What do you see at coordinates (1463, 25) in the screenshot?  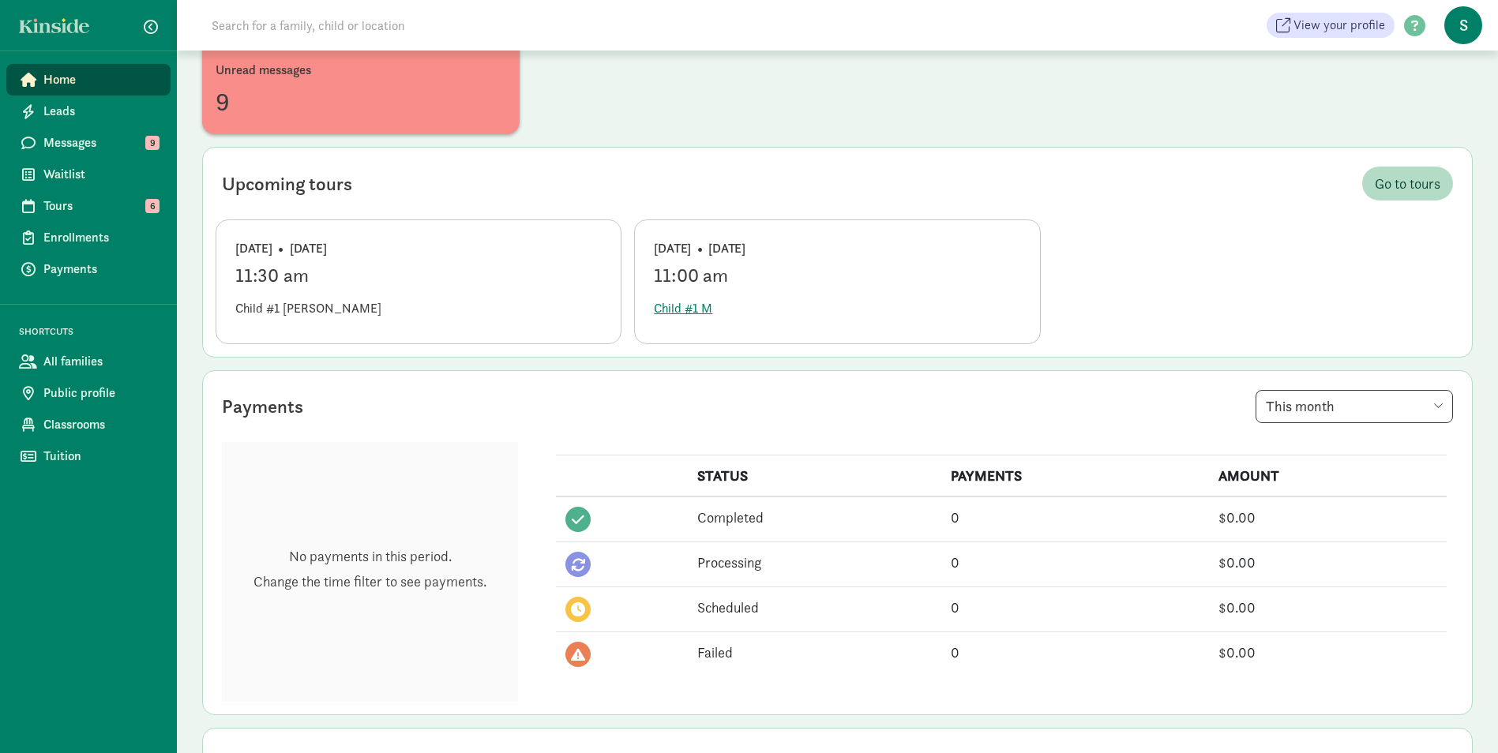 I see `span: S` at bounding box center [1463, 25].